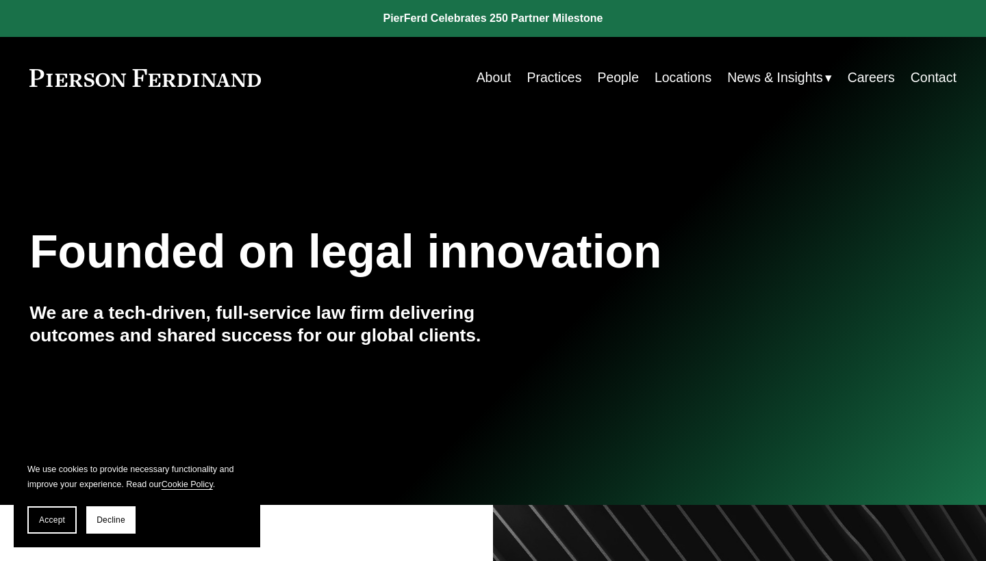  Describe the element at coordinates (871, 77) in the screenshot. I see `a: Careers` at that location.